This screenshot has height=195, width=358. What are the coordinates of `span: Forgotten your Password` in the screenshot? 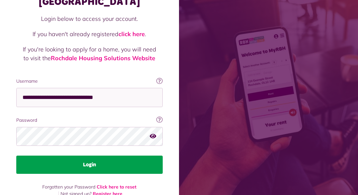 It's located at (69, 187).